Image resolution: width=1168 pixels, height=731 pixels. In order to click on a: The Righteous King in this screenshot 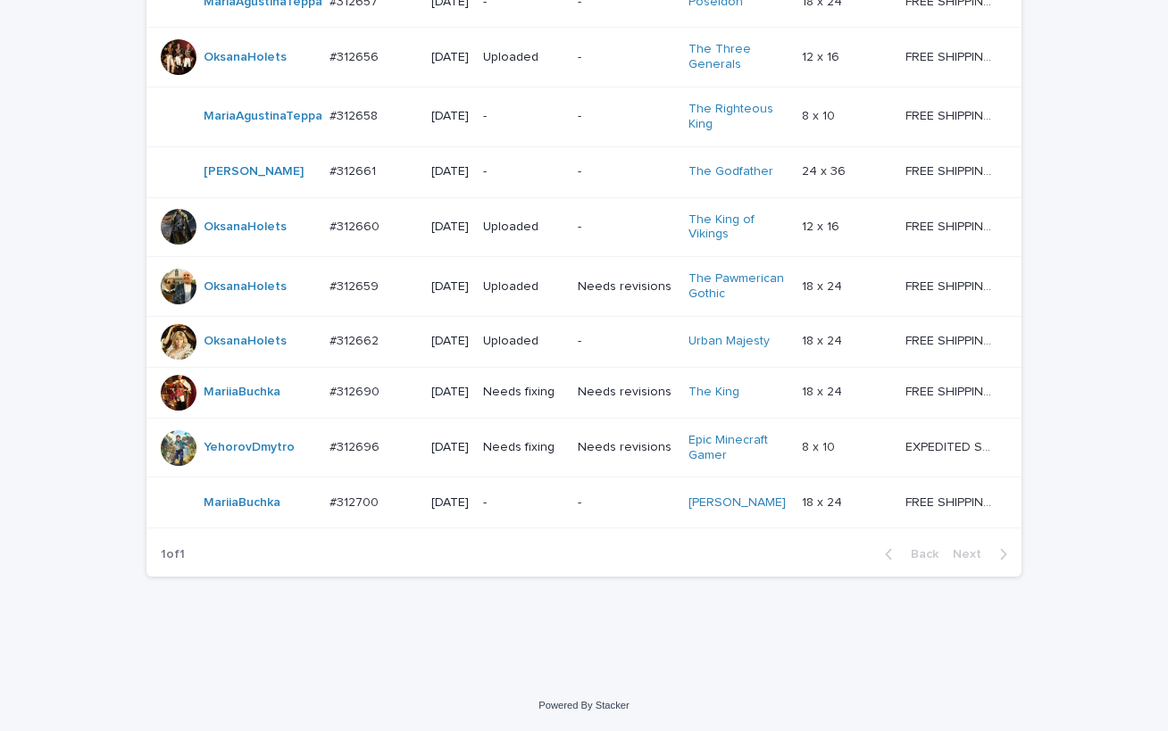, I will do `click(738, 117)`.